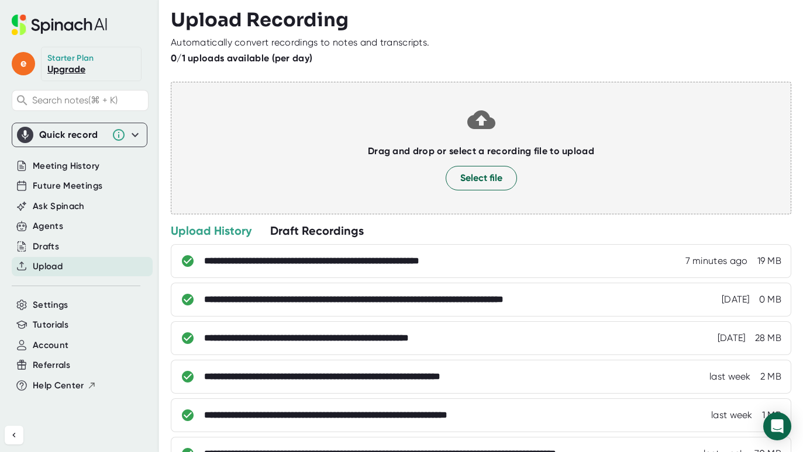 The width and height of the screenshot is (803, 452). I want to click on button: Future Meetings, so click(67, 186).